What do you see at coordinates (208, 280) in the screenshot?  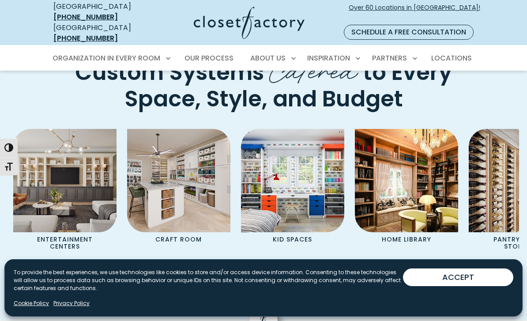 I see `p: To provide the best experiences, we use technologies like cookies to store and/or access device i...` at bounding box center [208, 280].